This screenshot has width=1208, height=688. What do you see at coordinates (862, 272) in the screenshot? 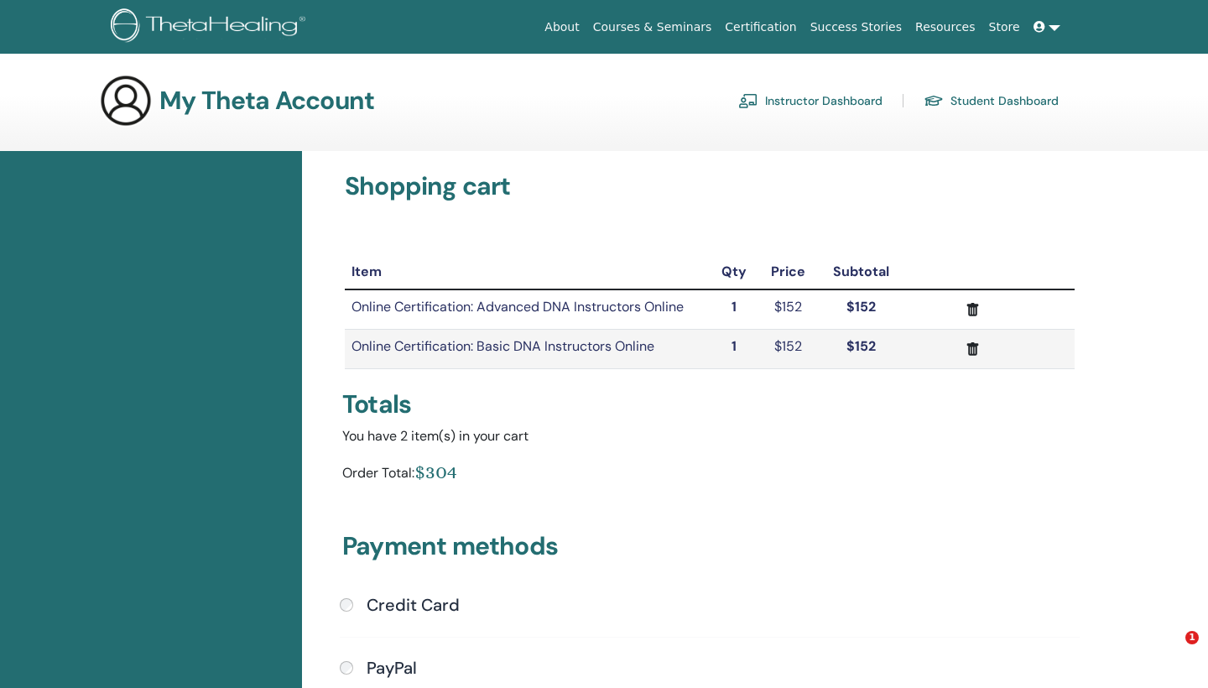
I see `th: Subtotal` at bounding box center [862, 272].